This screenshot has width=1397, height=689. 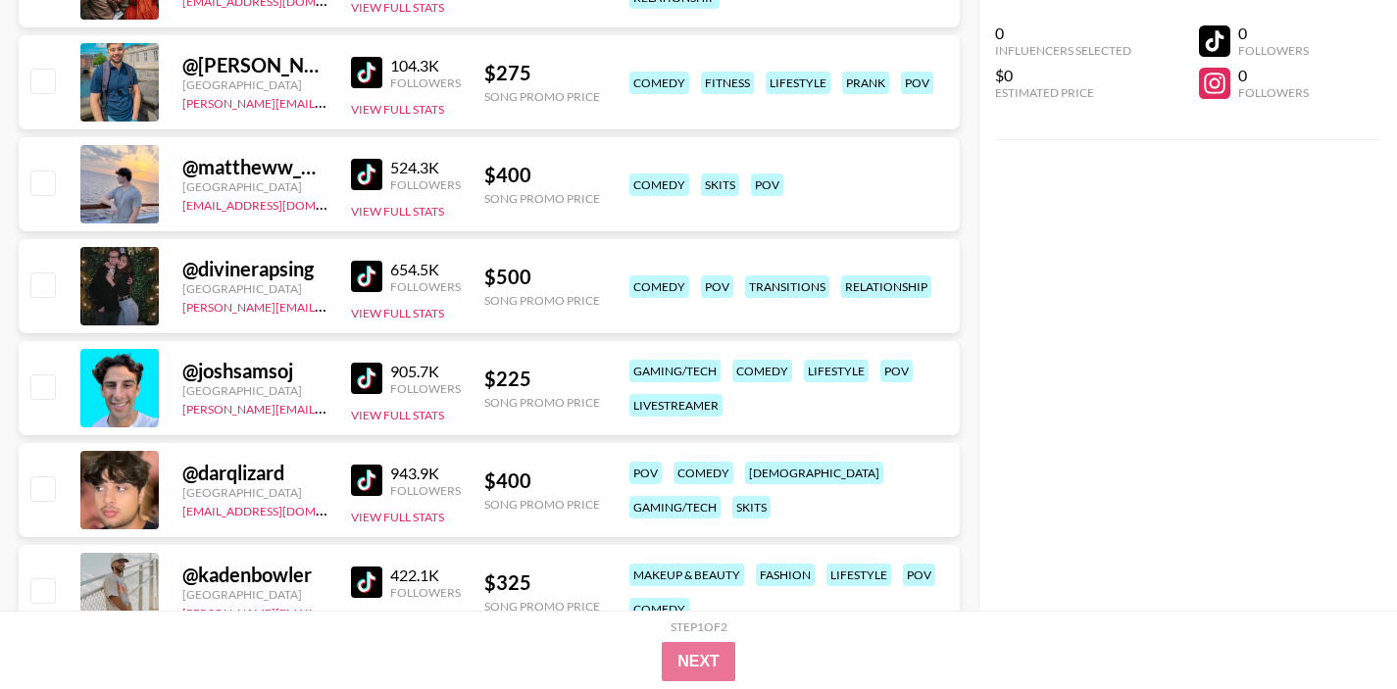 What do you see at coordinates (699, 627) in the screenshot?
I see `div: Step 1 of 2` at bounding box center [699, 627].